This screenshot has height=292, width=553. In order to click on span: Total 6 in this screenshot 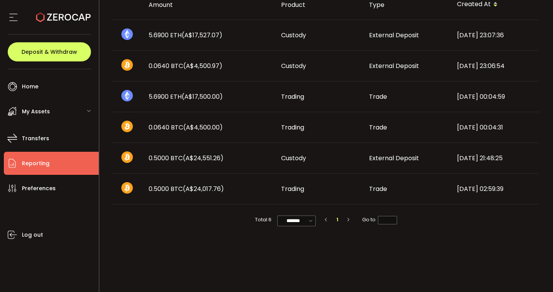, I will do `click(263, 219)`.